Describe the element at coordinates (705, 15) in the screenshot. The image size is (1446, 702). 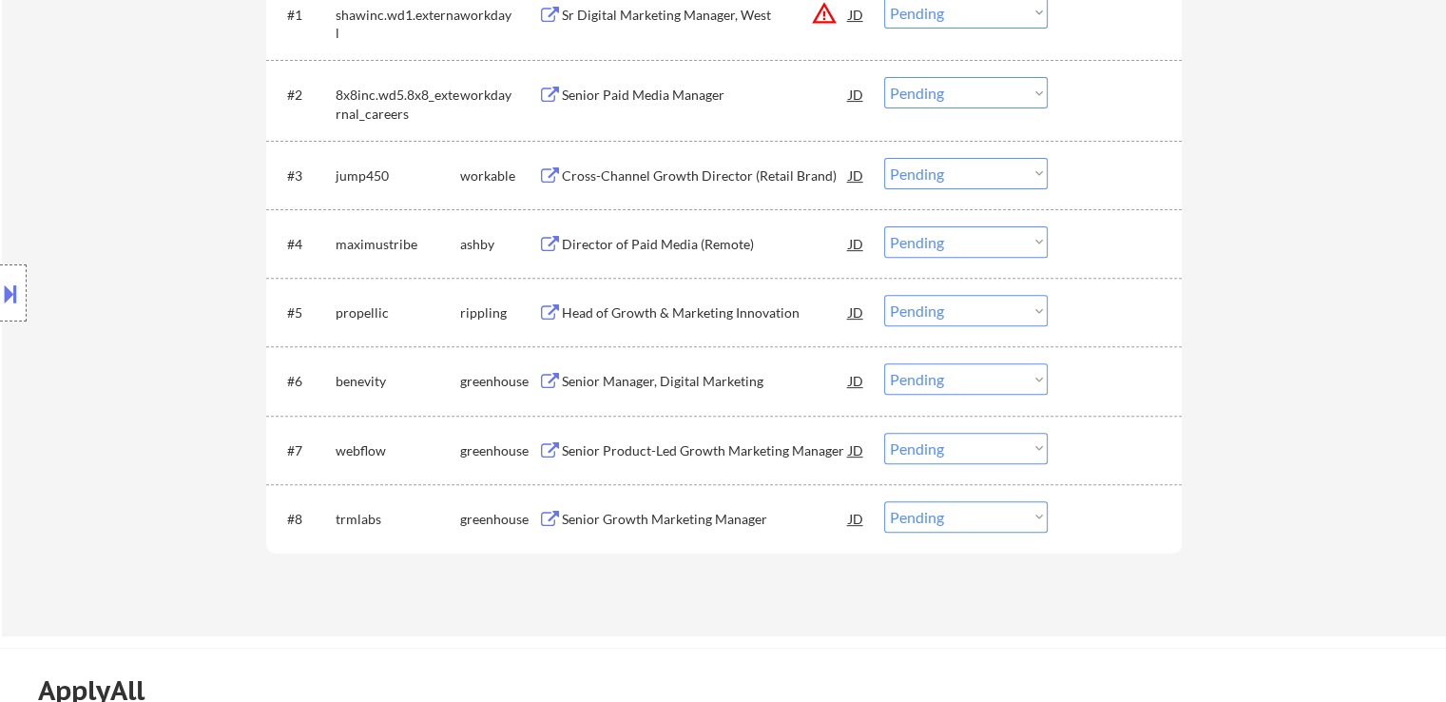
I see `div: Sr Digital Marketing Manager, West` at that location.